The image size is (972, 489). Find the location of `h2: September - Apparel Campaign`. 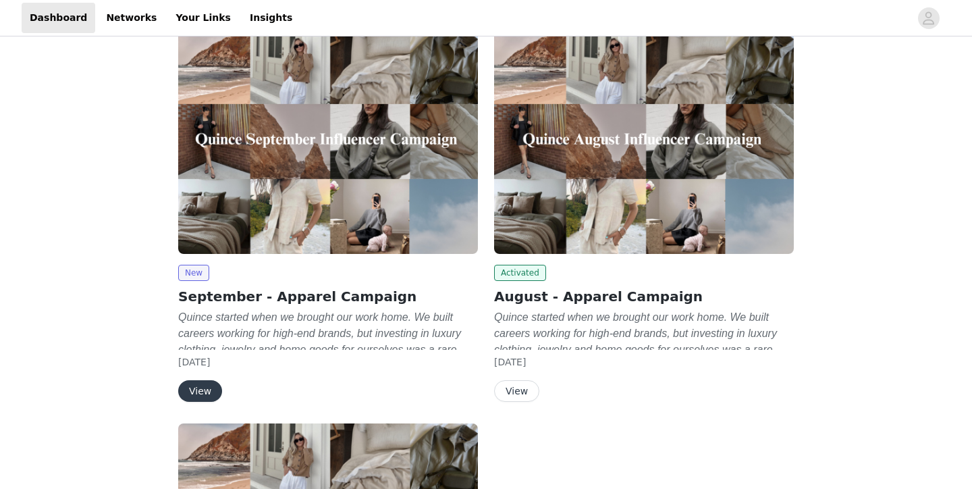

h2: September - Apparel Campaign is located at coordinates (328, 296).